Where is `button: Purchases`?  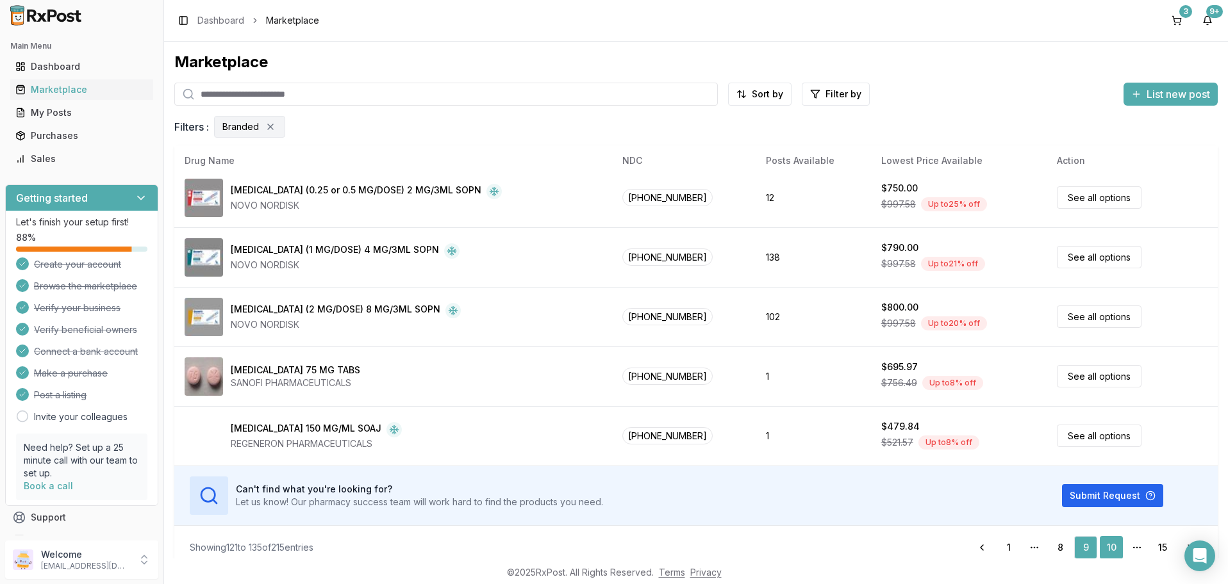 button: Purchases is located at coordinates (81, 136).